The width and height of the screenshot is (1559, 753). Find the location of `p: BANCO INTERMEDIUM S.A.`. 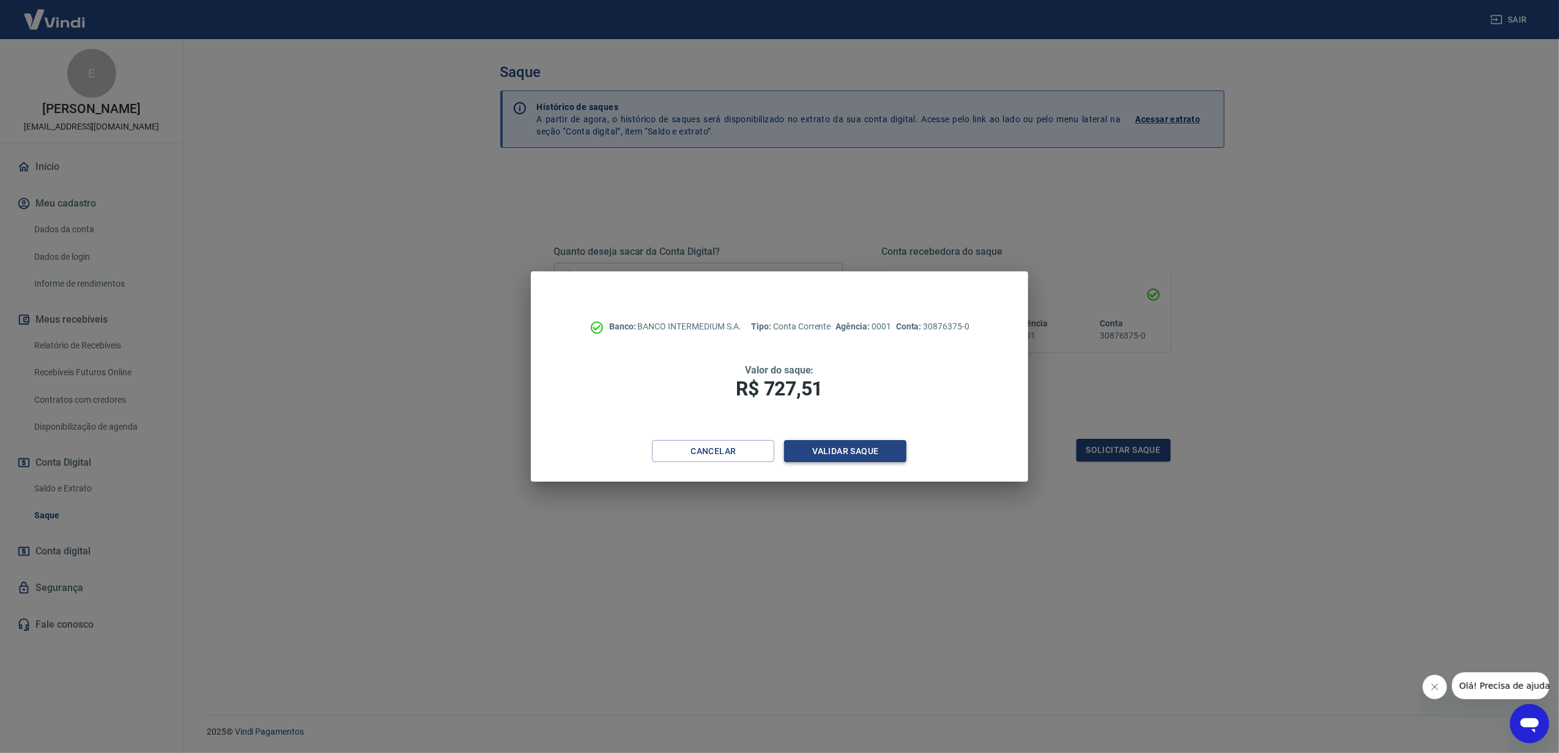

p: BANCO INTERMEDIUM S.A. is located at coordinates (675, 327).